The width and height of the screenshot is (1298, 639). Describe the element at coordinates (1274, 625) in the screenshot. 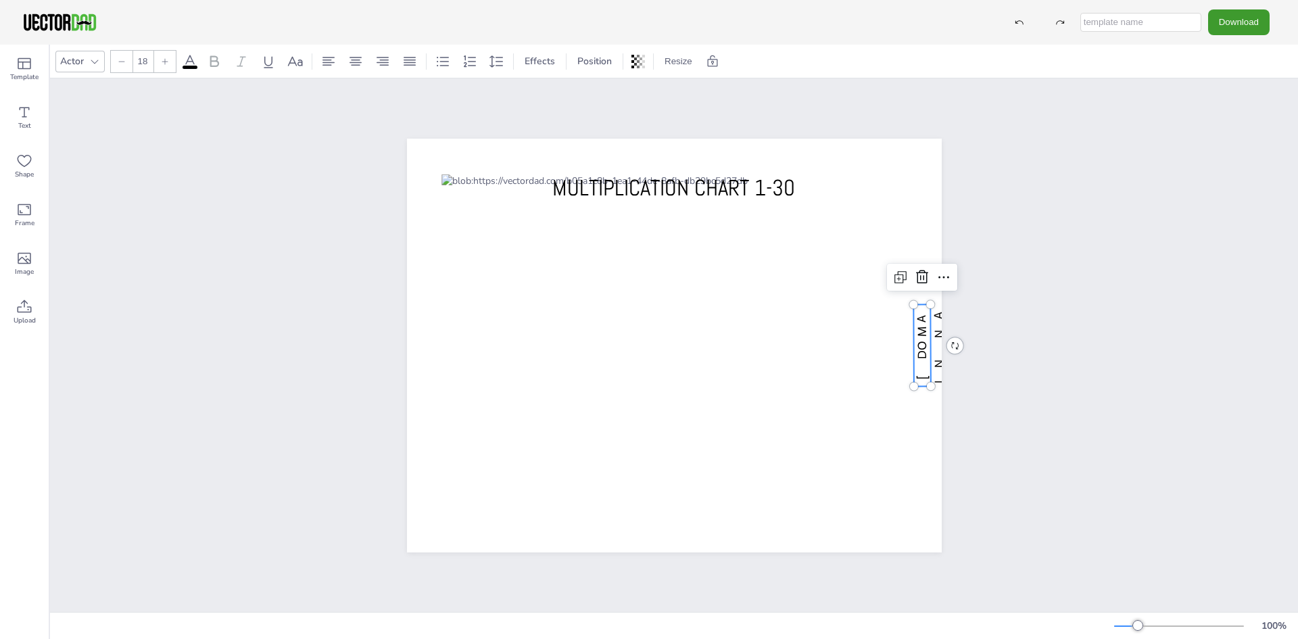

I see `div: 100 %` at that location.